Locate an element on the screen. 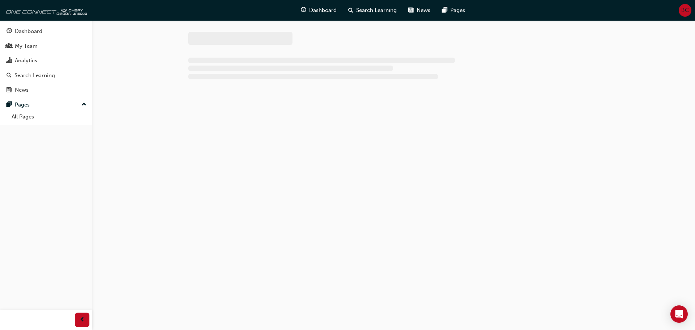  a: pages-iconPages is located at coordinates (454, 10).